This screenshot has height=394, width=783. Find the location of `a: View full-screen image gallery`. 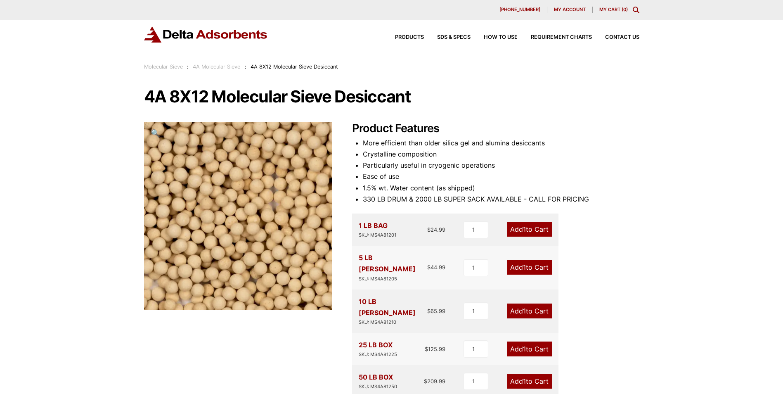

a: View full-screen image gallery is located at coordinates (155, 133).